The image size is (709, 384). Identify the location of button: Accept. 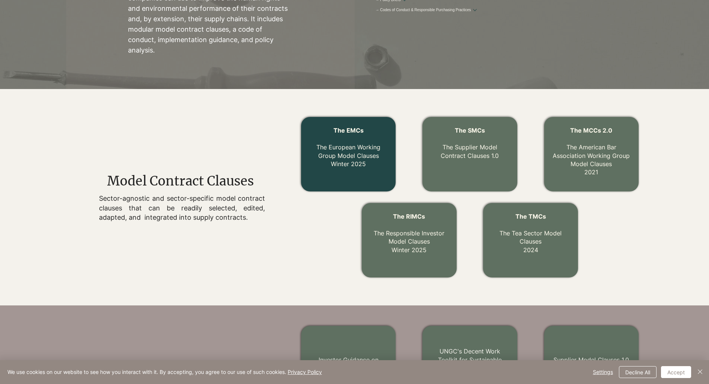
(676, 372).